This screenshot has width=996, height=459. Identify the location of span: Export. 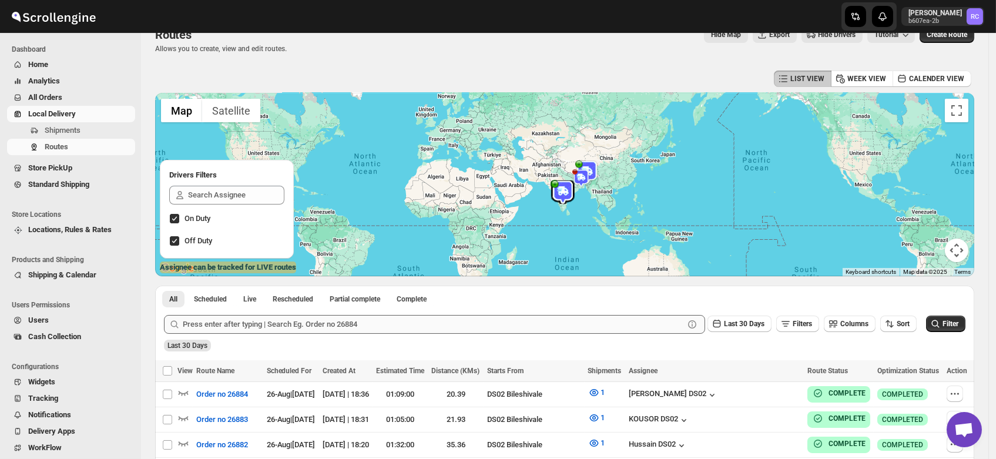
(779, 35).